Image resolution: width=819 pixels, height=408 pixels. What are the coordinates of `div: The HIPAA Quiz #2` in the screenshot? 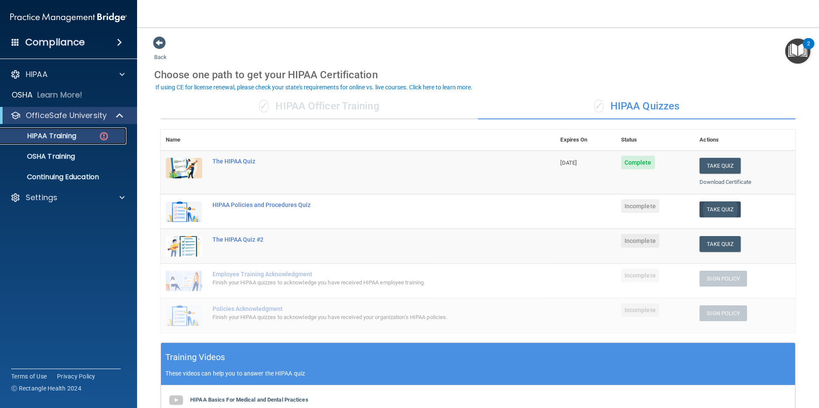 It's located at (362, 240).